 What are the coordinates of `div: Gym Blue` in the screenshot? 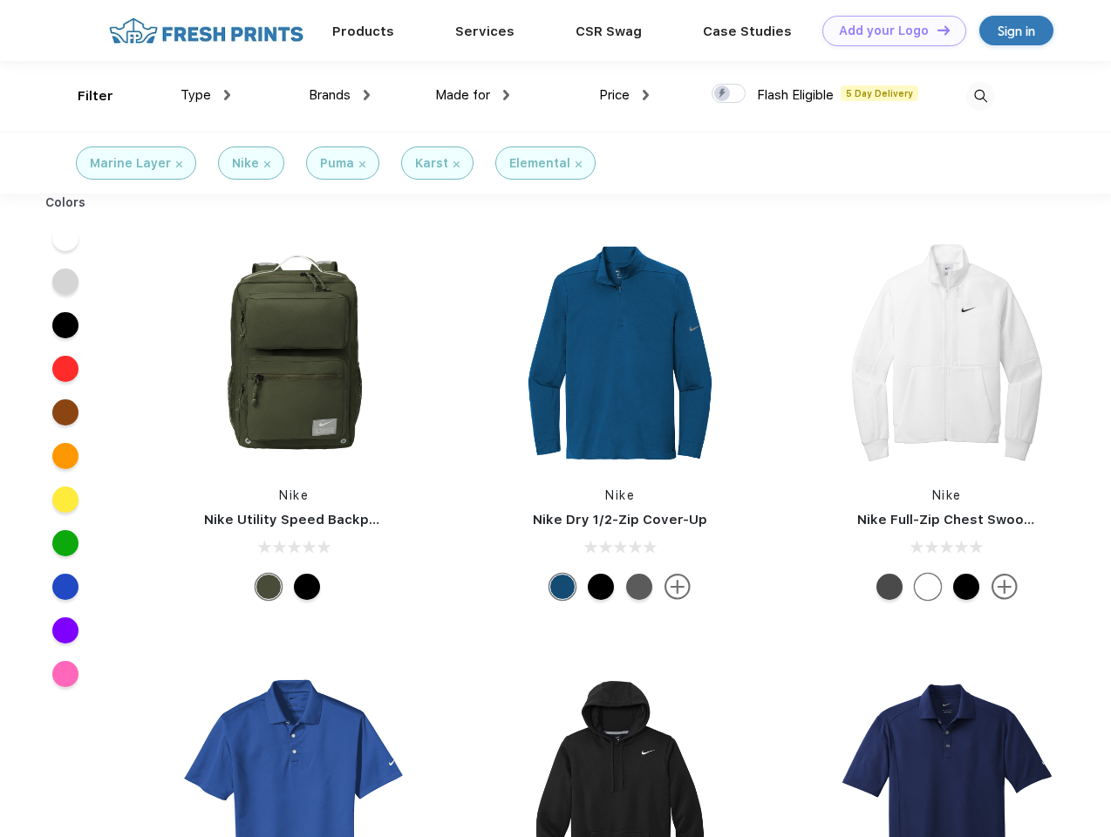 It's located at (563, 587).